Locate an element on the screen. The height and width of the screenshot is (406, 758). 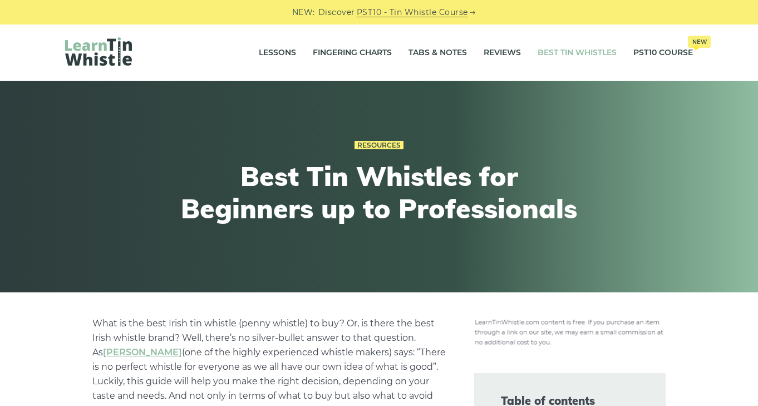
a: undefined (opens in a new tab) is located at coordinates (142, 352).